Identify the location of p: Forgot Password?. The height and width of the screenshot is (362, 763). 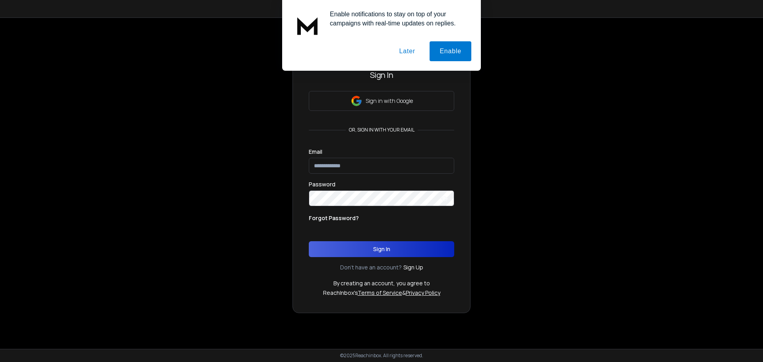
(334, 218).